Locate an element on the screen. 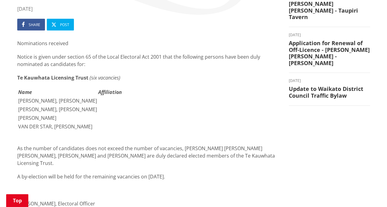  em: Name is located at coordinates (25, 92).